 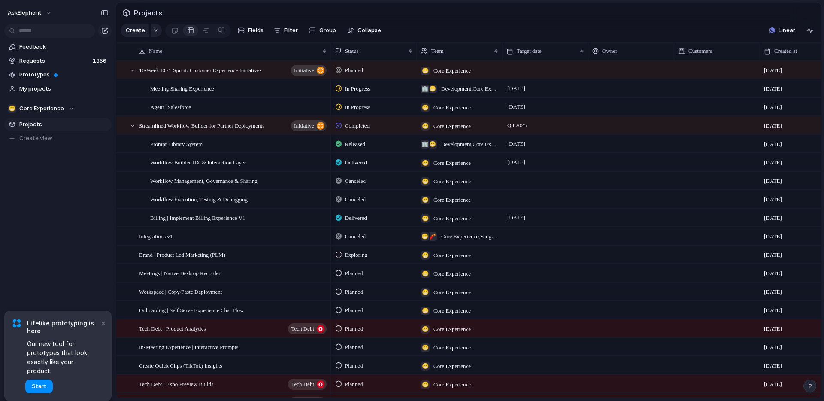 What do you see at coordinates (328, 30) in the screenshot?
I see `span: Group` at bounding box center [328, 30].